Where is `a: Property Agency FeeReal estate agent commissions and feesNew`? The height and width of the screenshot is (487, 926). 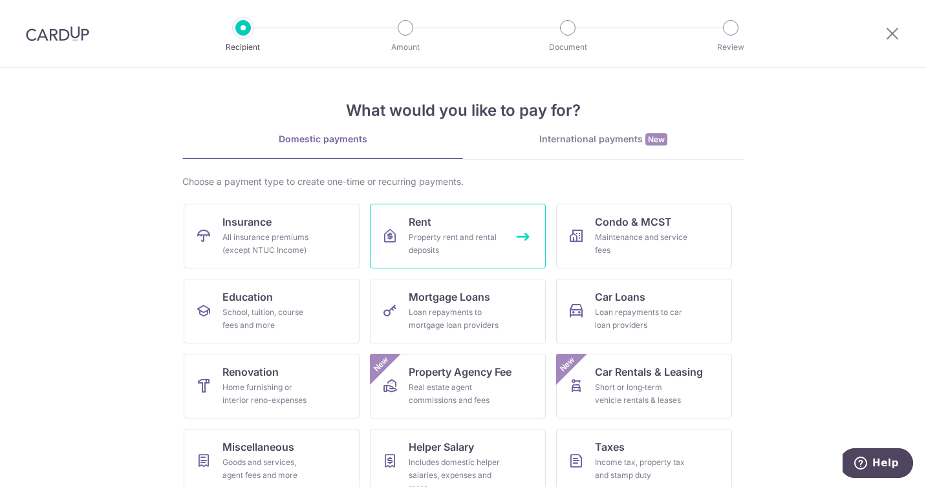
a: Property Agency FeeReal estate agent commissions and feesNew is located at coordinates (458, 386).